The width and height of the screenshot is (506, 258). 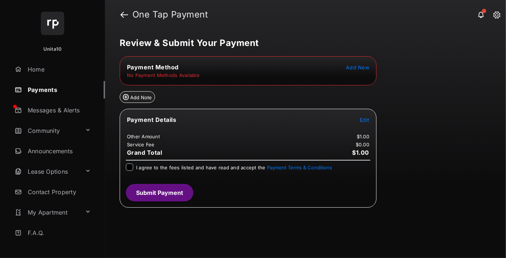 What do you see at coordinates (152, 120) in the screenshot?
I see `span: Payment Details` at bounding box center [152, 120].